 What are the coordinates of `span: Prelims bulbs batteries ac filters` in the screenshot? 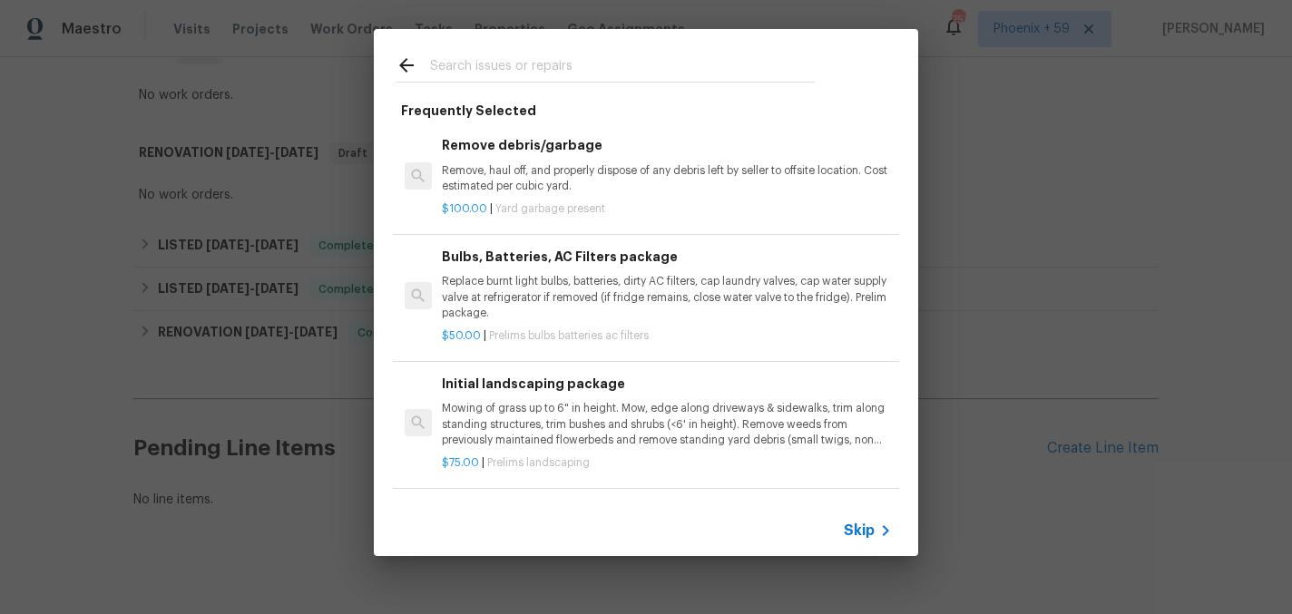 It's located at (569, 336).